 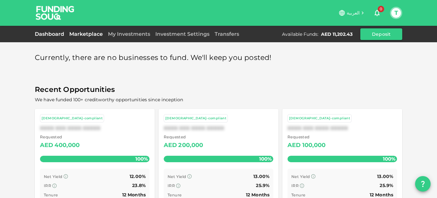 What do you see at coordinates (337, 34) in the screenshot?
I see `div: AED 11,202.43` at bounding box center [337, 34].